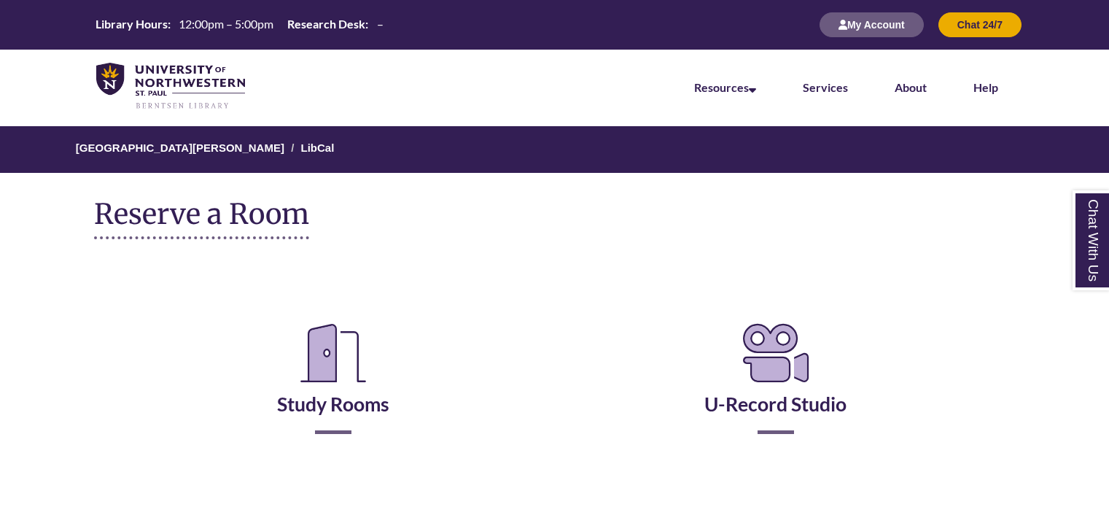  I want to click on button: My Account, so click(872, 25).